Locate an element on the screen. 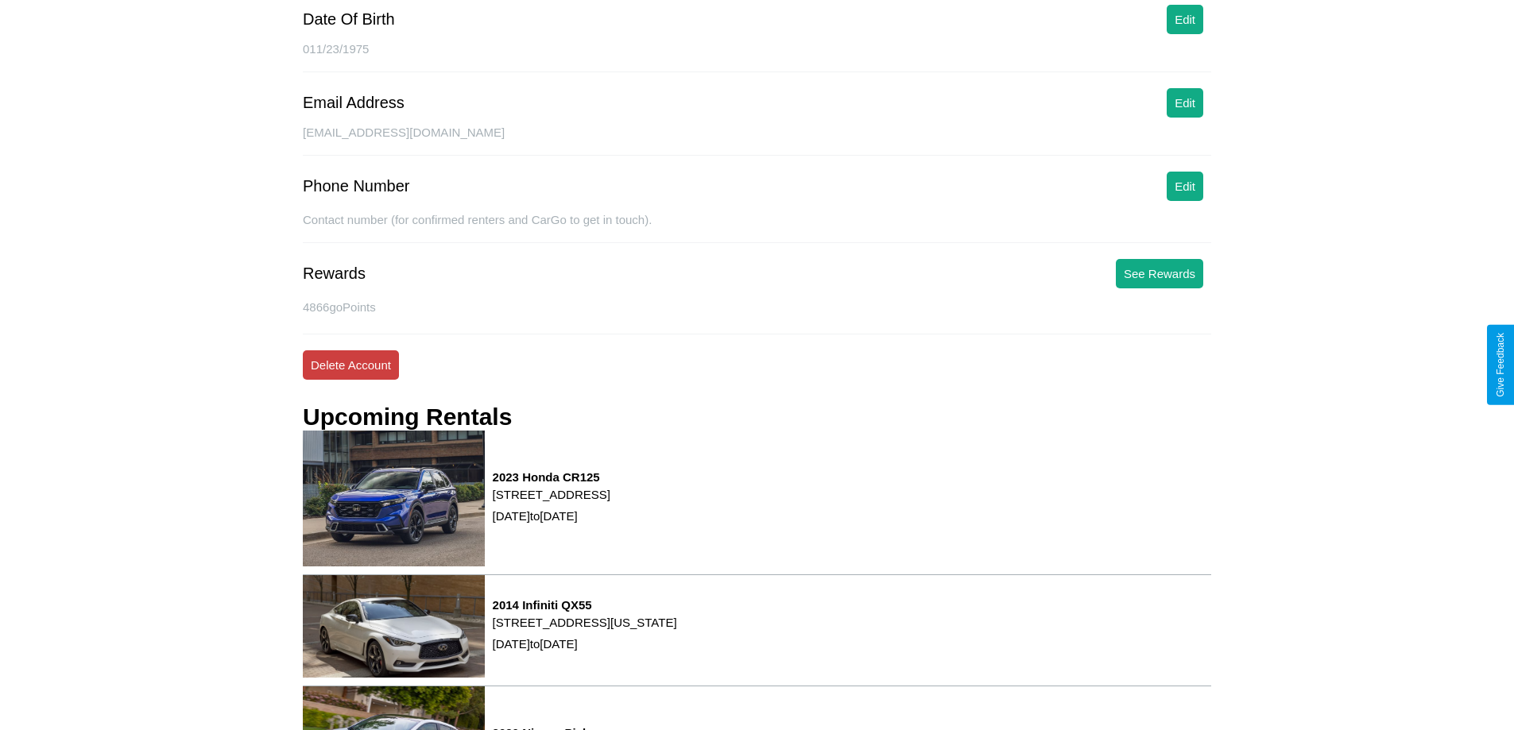 This screenshot has width=1514, height=730. h3: 2014 Infiniti QX55 is located at coordinates (585, 605).